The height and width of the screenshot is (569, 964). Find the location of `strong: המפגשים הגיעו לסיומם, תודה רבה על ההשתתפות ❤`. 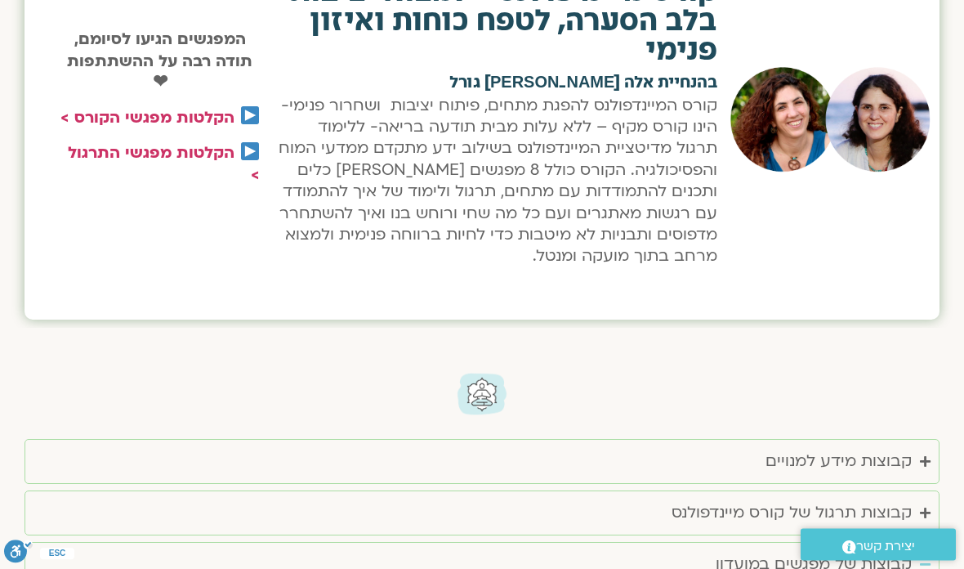

strong: המפגשים הגיעו לסיומם, תודה רבה על ההשתתפות ❤ is located at coordinates (159, 61).